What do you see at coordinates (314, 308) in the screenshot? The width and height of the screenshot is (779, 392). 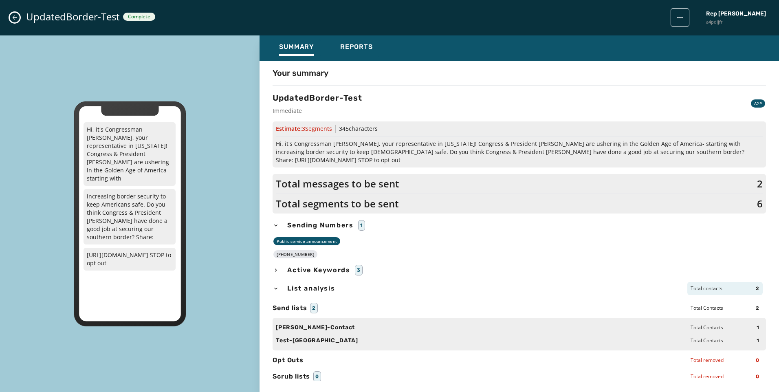 I see `div: 2` at bounding box center [314, 308].